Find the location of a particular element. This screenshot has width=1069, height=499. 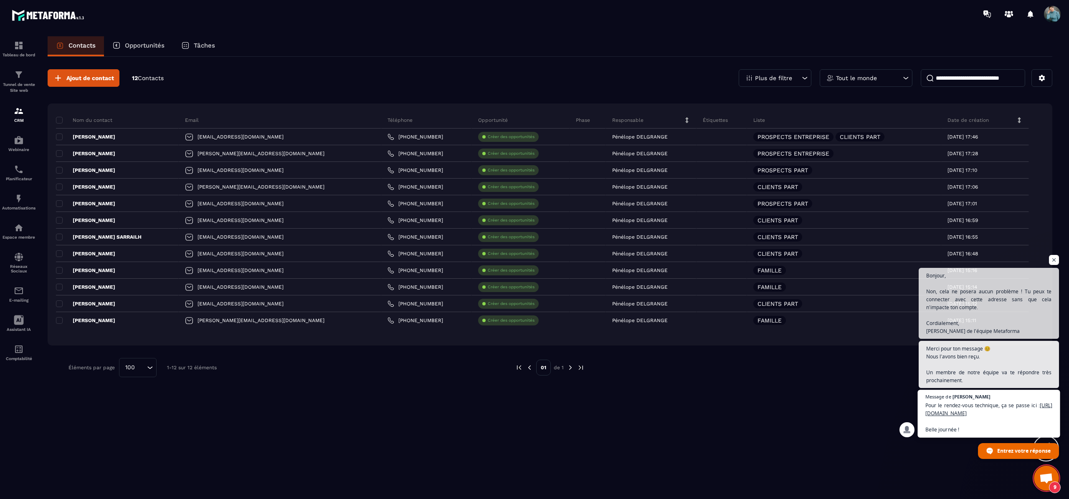

p: Phase is located at coordinates (583, 120).